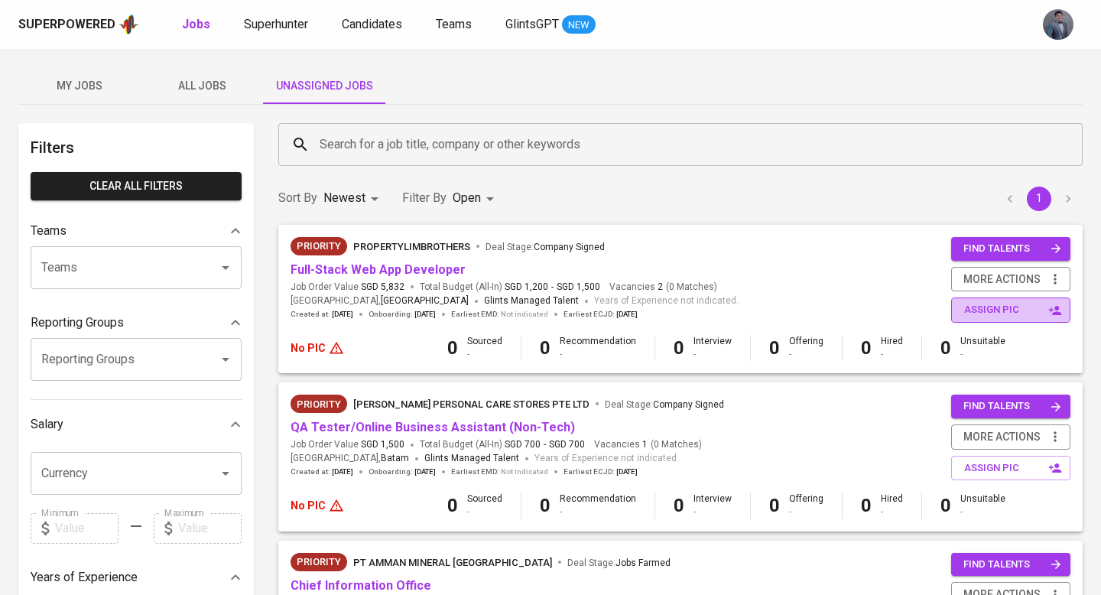 Image resolution: width=1101 pixels, height=595 pixels. What do you see at coordinates (524, 314) in the screenshot?
I see `span: Not indicated` at bounding box center [524, 314].